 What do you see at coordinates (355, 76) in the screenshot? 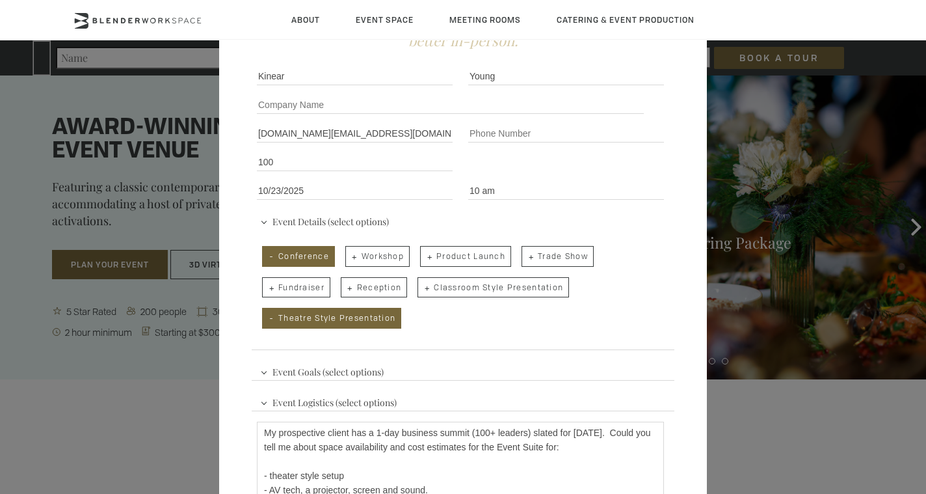
I see `input: First Name` at bounding box center [355, 76].